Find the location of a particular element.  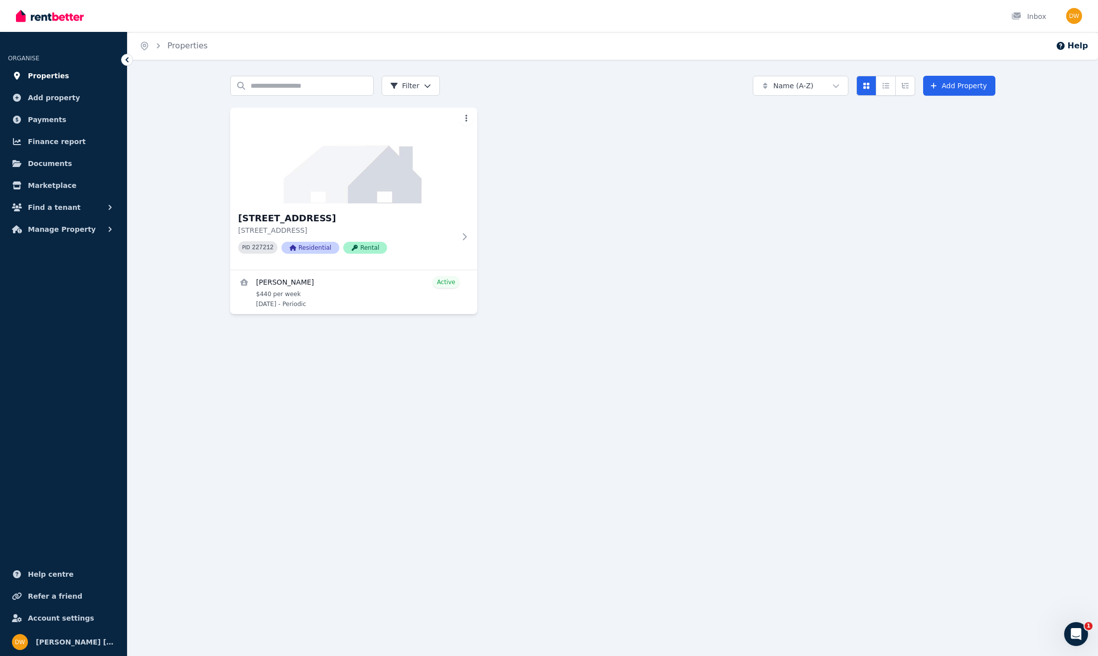

a: View details for Kylie Samimi is located at coordinates (354, 292).